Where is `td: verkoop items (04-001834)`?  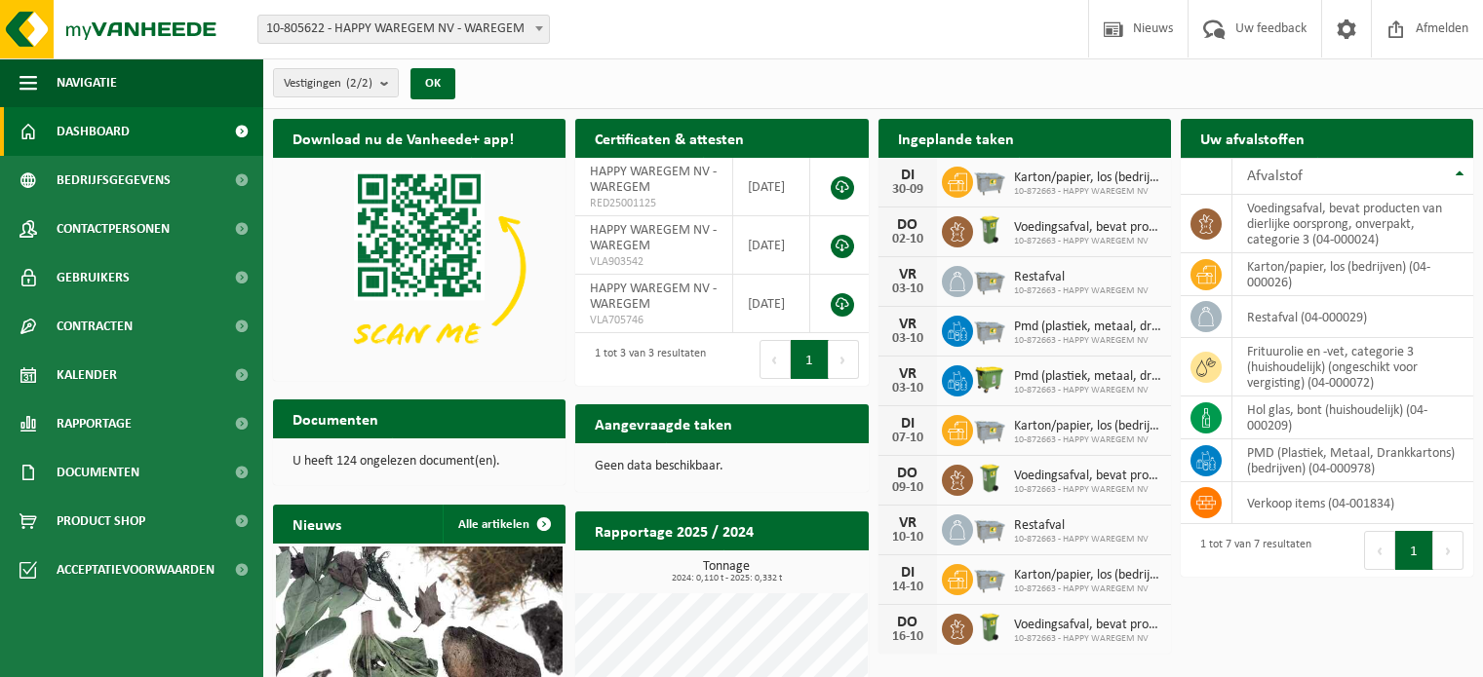
td: verkoop items (04-001834) is located at coordinates (1352, 503).